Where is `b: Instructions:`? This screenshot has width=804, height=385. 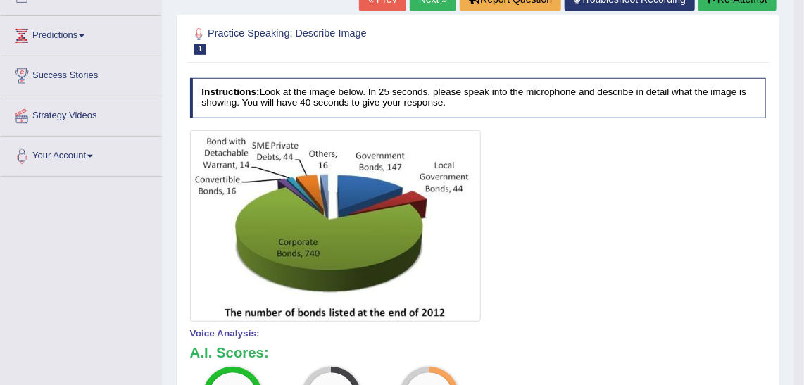 b: Instructions: is located at coordinates (230, 92).